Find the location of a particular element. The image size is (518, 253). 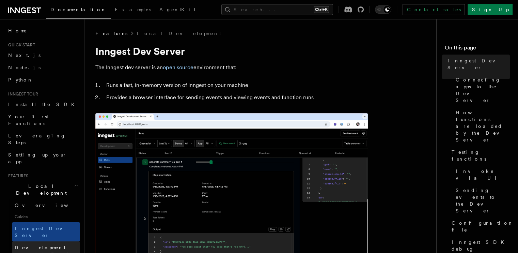

span: Home is located at coordinates (18, 31).